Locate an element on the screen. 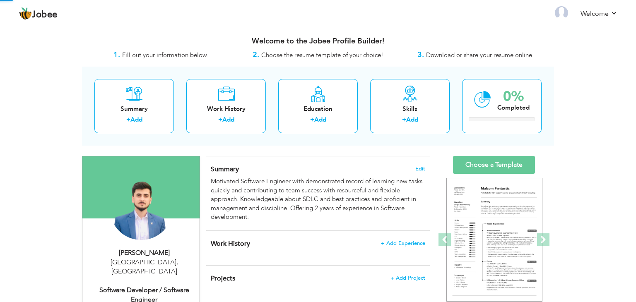 This screenshot has width=636, height=302. div: 0% is located at coordinates (514, 97).